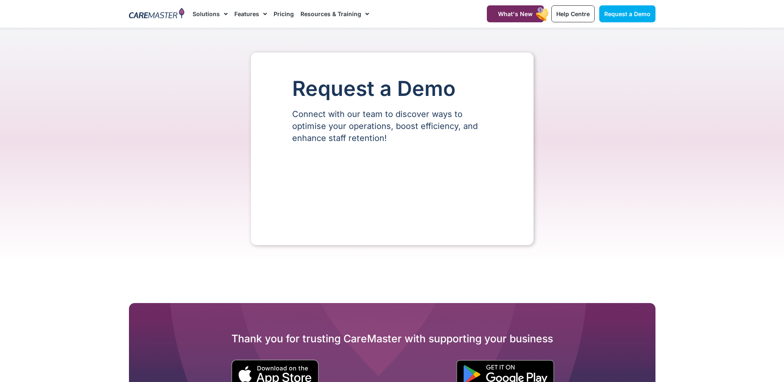 The image size is (784, 382). What do you see at coordinates (157, 14) in the screenshot?
I see `img: CareMaster Logo` at bounding box center [157, 14].